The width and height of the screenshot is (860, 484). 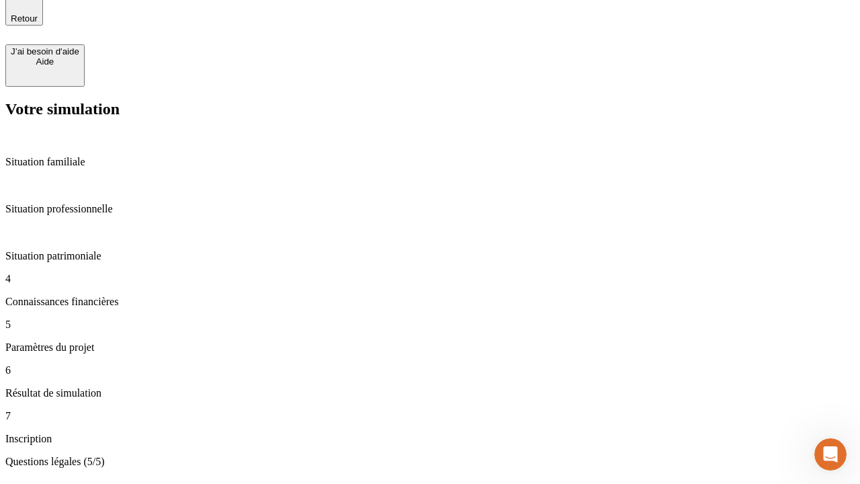 What do you see at coordinates (430, 416) in the screenshot?
I see `p: 7` at bounding box center [430, 416].